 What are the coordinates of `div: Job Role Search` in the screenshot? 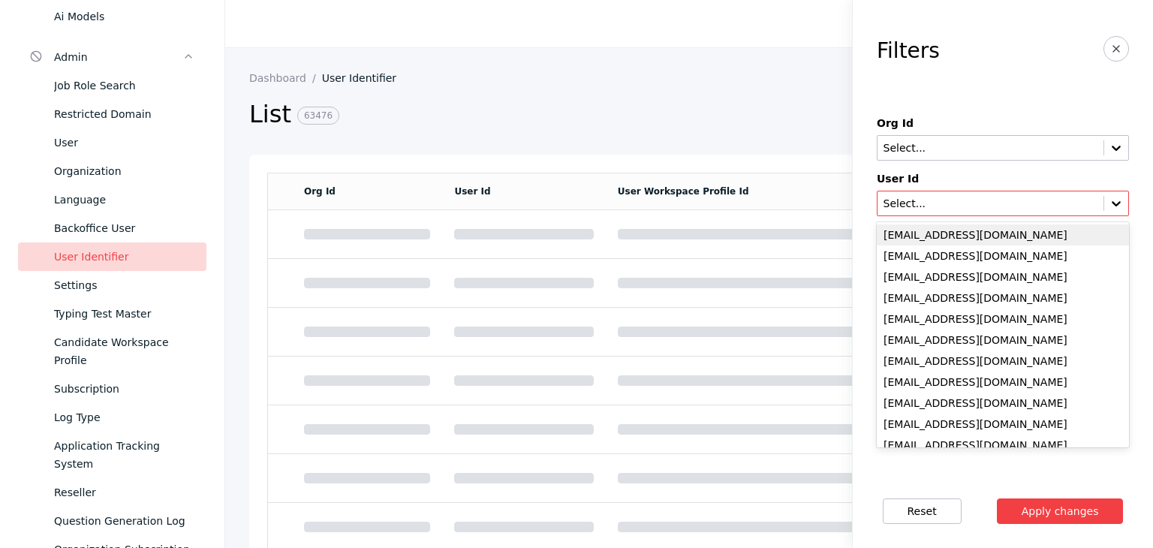 It's located at (124, 86).